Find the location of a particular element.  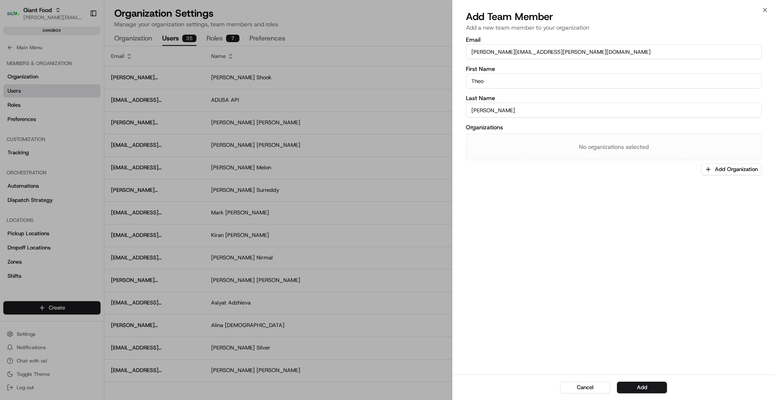

a: 📗Knowledge Base is located at coordinates (36, 125).